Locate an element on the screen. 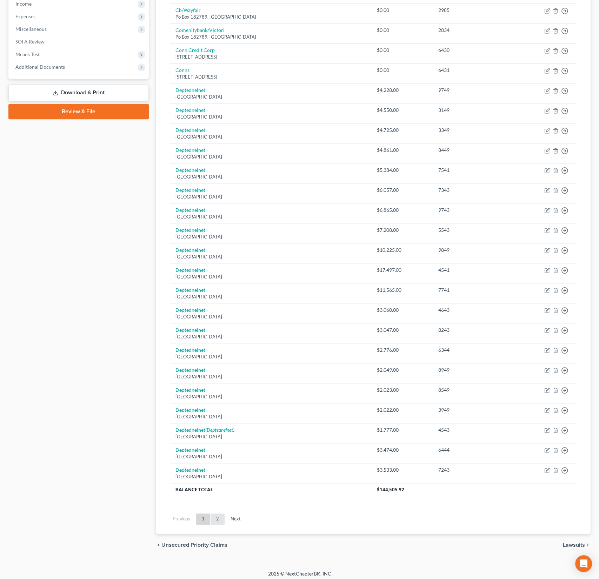  div: $4,725.00 is located at coordinates (402, 130).